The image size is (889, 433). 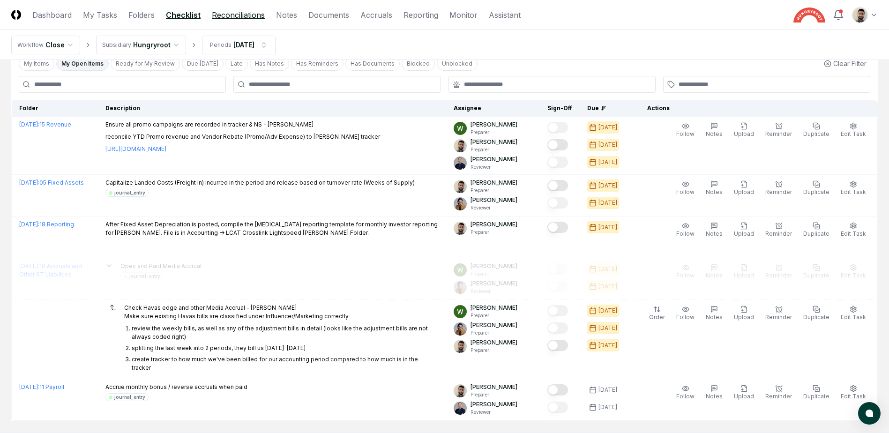 I want to click on a: Reconciliations, so click(x=238, y=15).